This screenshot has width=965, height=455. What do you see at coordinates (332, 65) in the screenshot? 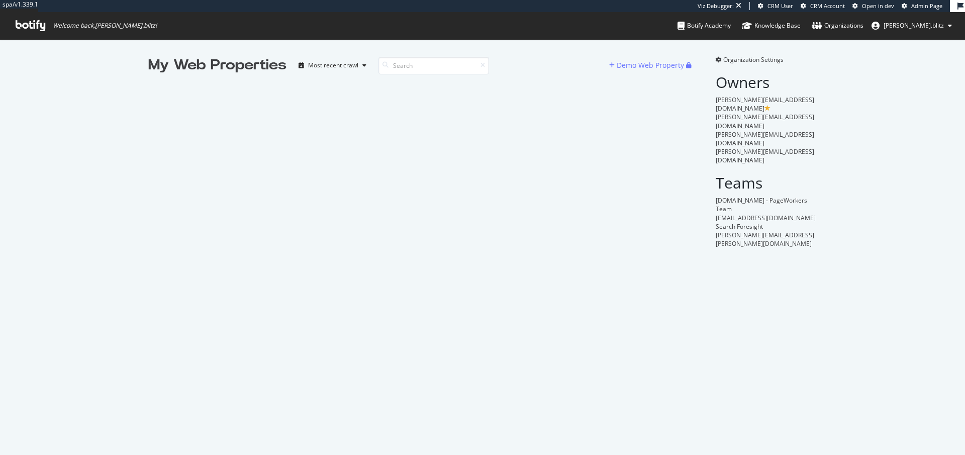
I see `button: Most recent crawl` at bounding box center [332, 65].